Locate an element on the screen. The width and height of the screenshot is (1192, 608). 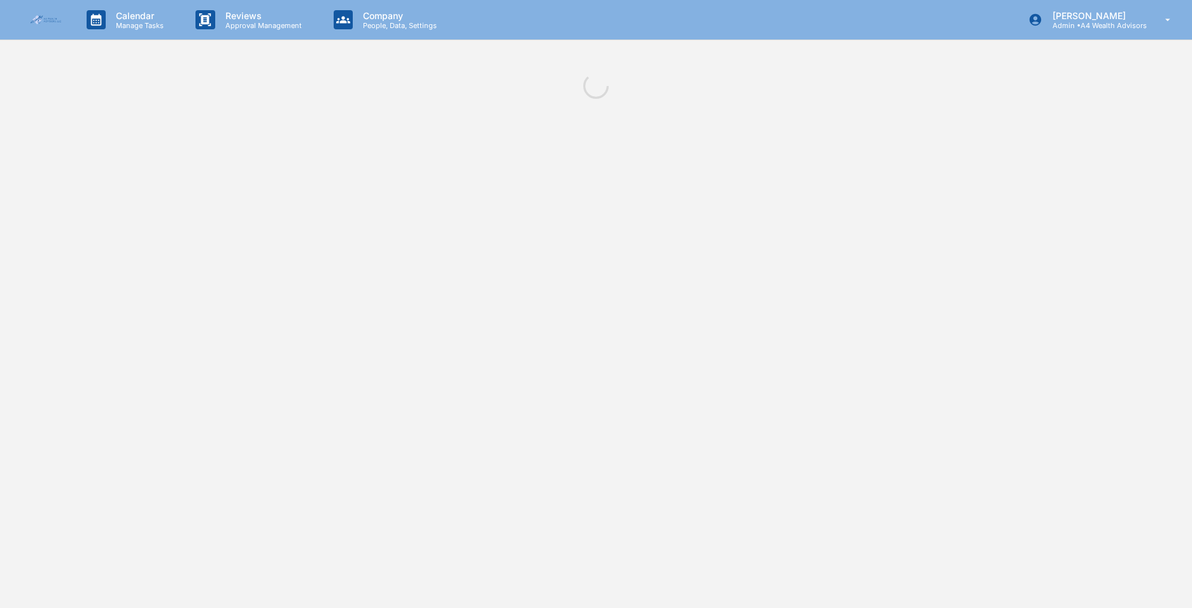
p: Approval Management is located at coordinates (262, 25).